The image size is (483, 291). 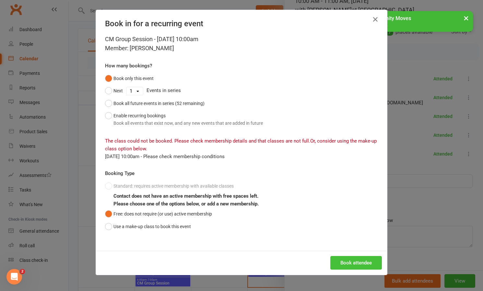 I want to click on button: Book attendee, so click(x=356, y=263).